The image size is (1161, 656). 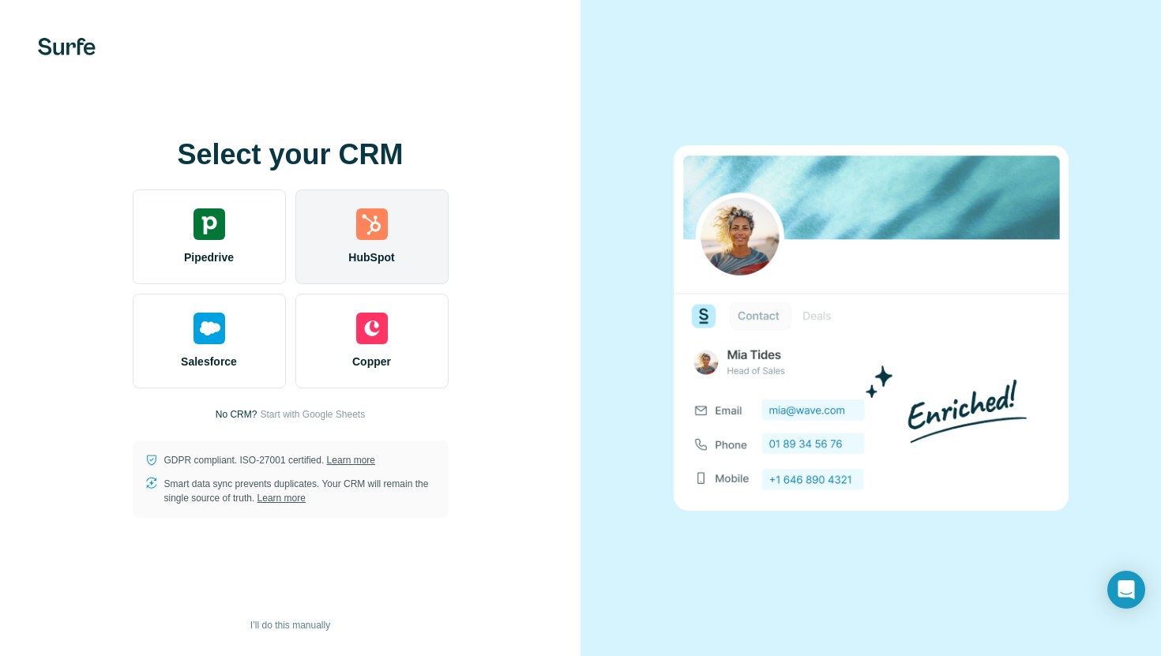 What do you see at coordinates (1126, 590) in the screenshot?
I see `div: Open Intercom Messenger` at bounding box center [1126, 590].